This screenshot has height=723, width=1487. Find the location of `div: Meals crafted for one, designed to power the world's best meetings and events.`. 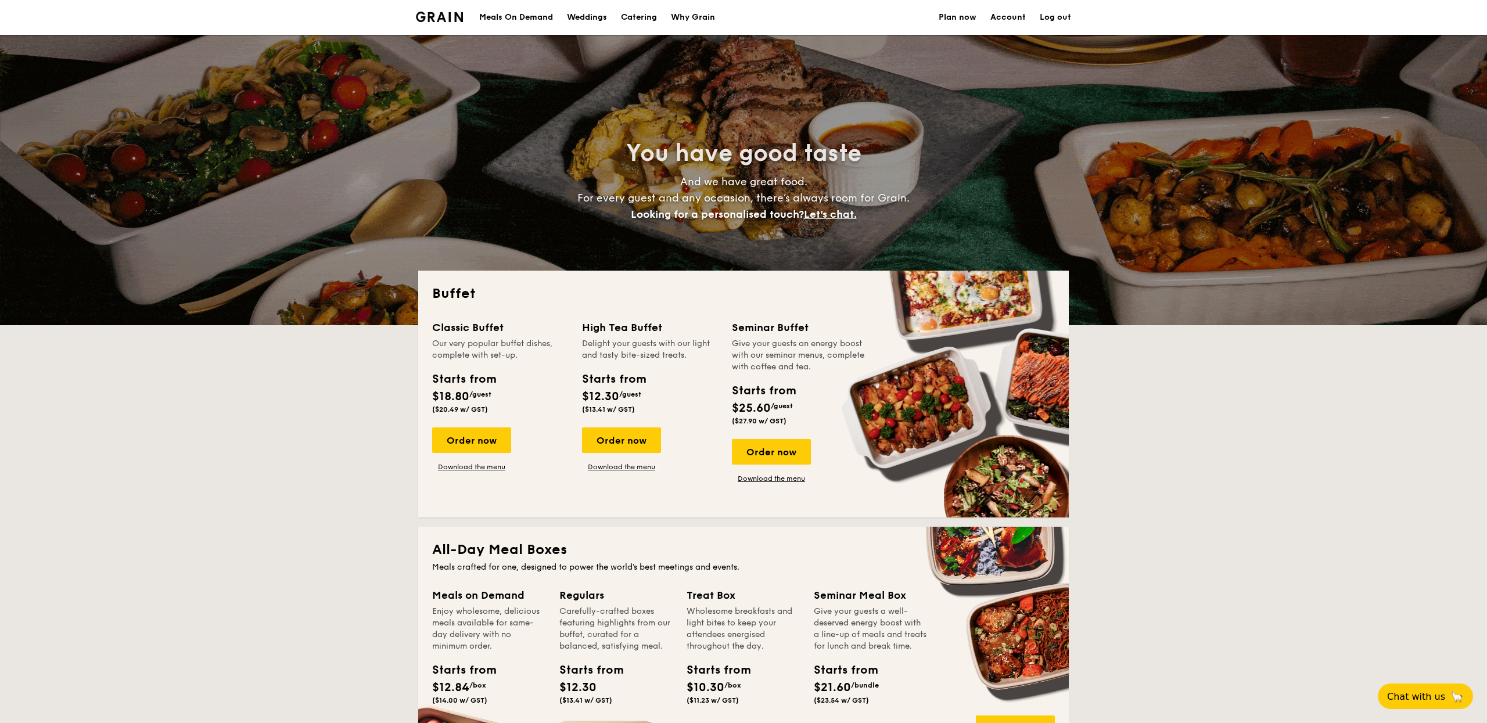

div: Meals crafted for one, designed to power the world's best meetings and events. is located at coordinates (743, 567).